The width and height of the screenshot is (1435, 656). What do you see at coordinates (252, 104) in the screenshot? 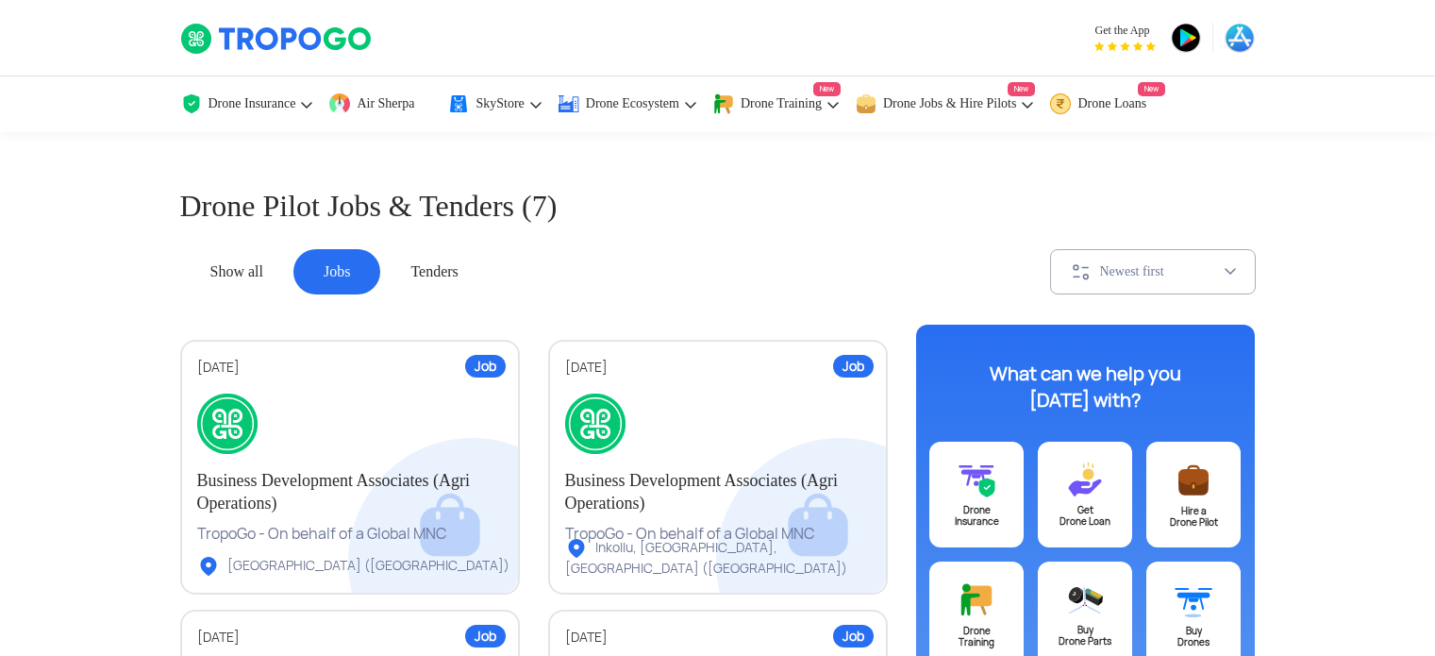
I see `span: Drone Insurance` at bounding box center [252, 104].